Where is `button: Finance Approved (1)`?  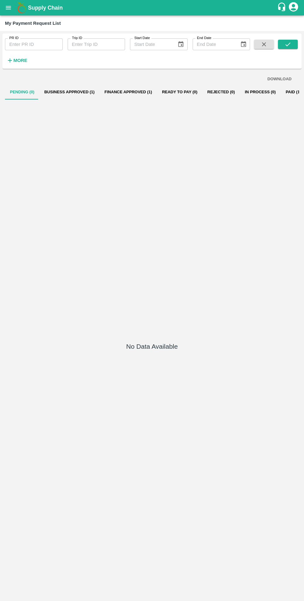 button: Finance Approved (1) is located at coordinates (128, 92).